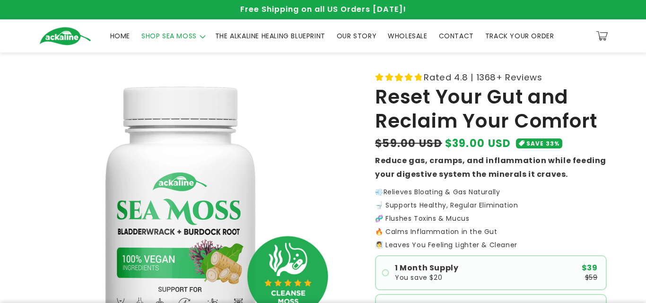  Describe the element at coordinates (173, 36) in the screenshot. I see `summary: SHOP SEA MOSS` at that location.